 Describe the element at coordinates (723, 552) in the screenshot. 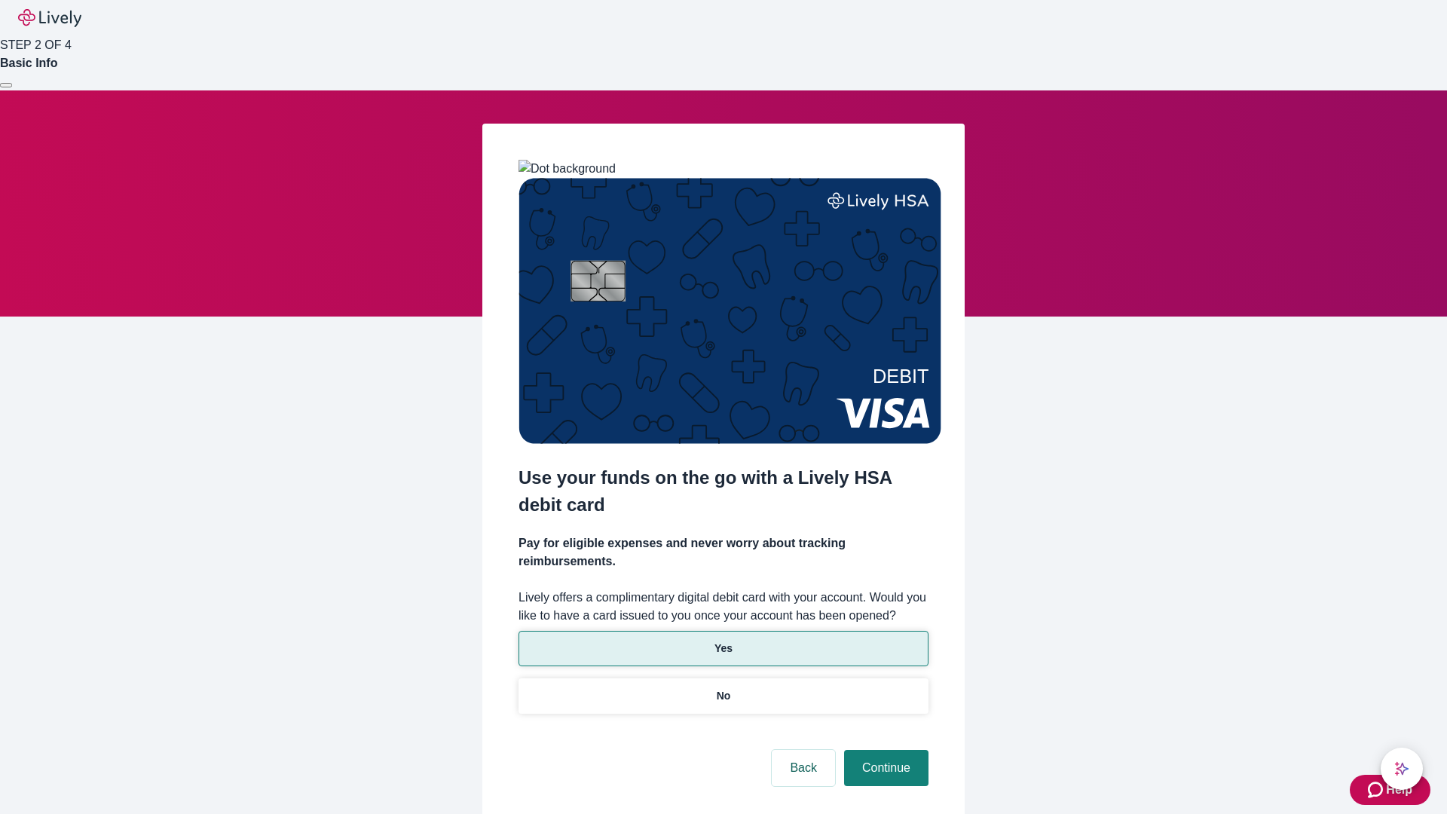

I see `h4: Pay for eligible expenses and never worry about tracking reimbursements.` at that location.